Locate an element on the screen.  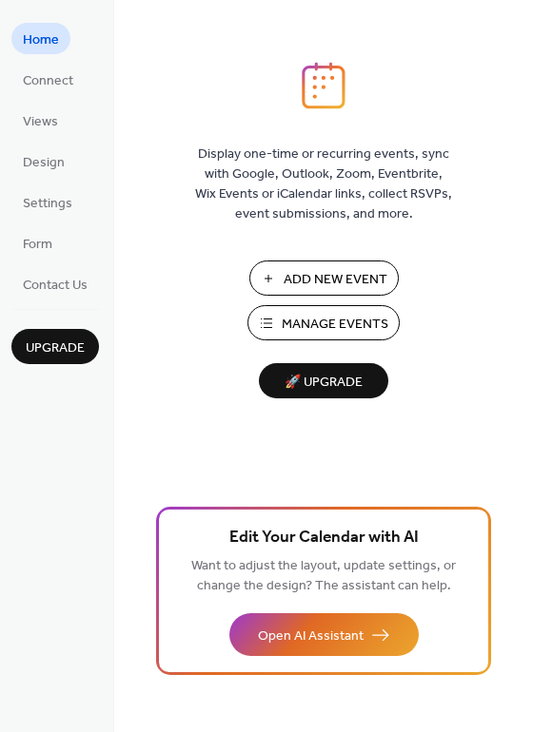
a: Design is located at coordinates (44, 161).